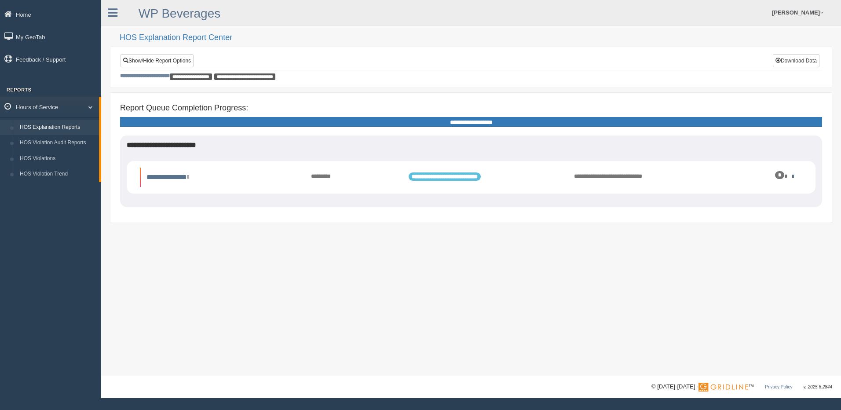 The image size is (841, 410). I want to click on button: Download Data, so click(796, 61).